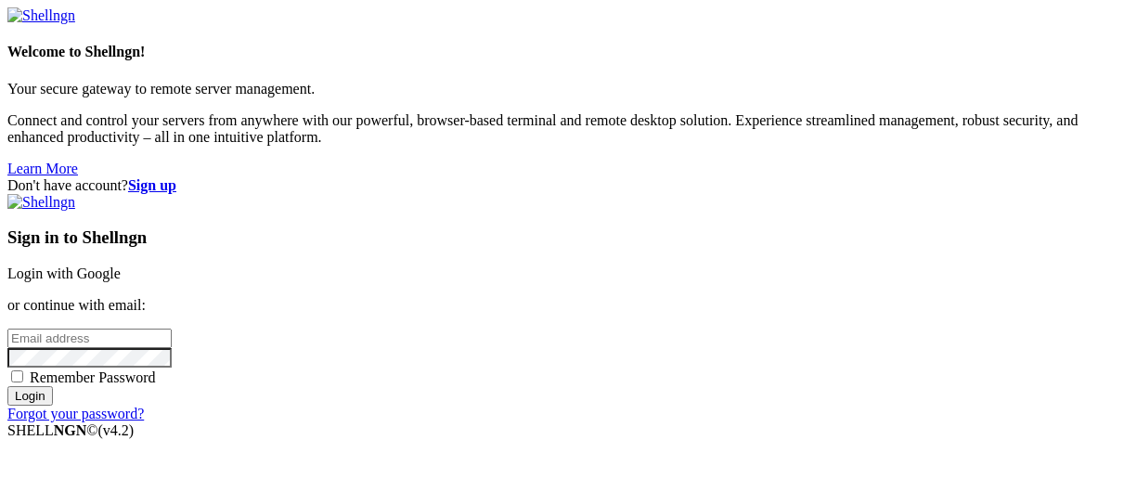 This screenshot has height=479, width=1124. What do you see at coordinates (71, 430) in the screenshot?
I see `b: NGN` at bounding box center [71, 430].